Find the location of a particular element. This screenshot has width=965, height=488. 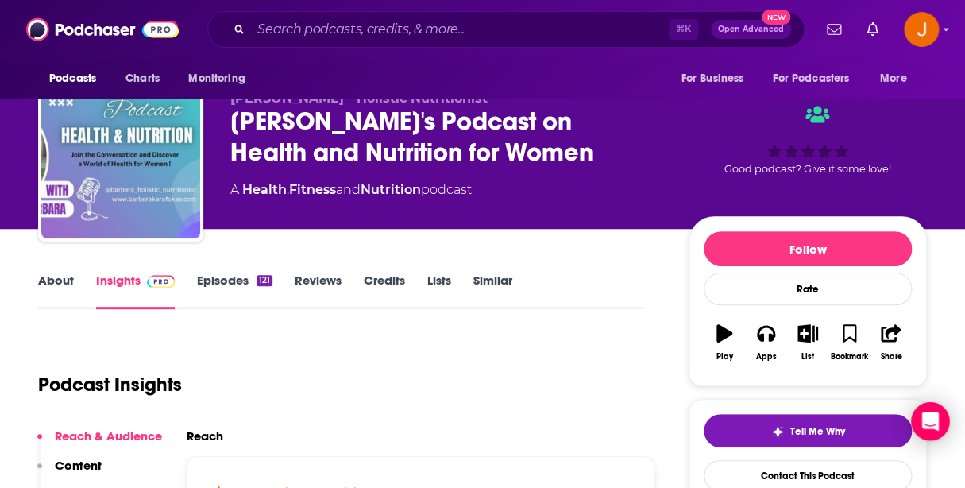

div: Play is located at coordinates (724, 357).